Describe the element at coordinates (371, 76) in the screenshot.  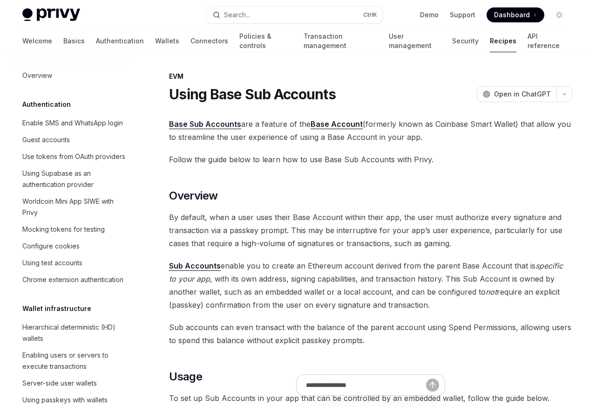
I see `div: EVM` at that location.